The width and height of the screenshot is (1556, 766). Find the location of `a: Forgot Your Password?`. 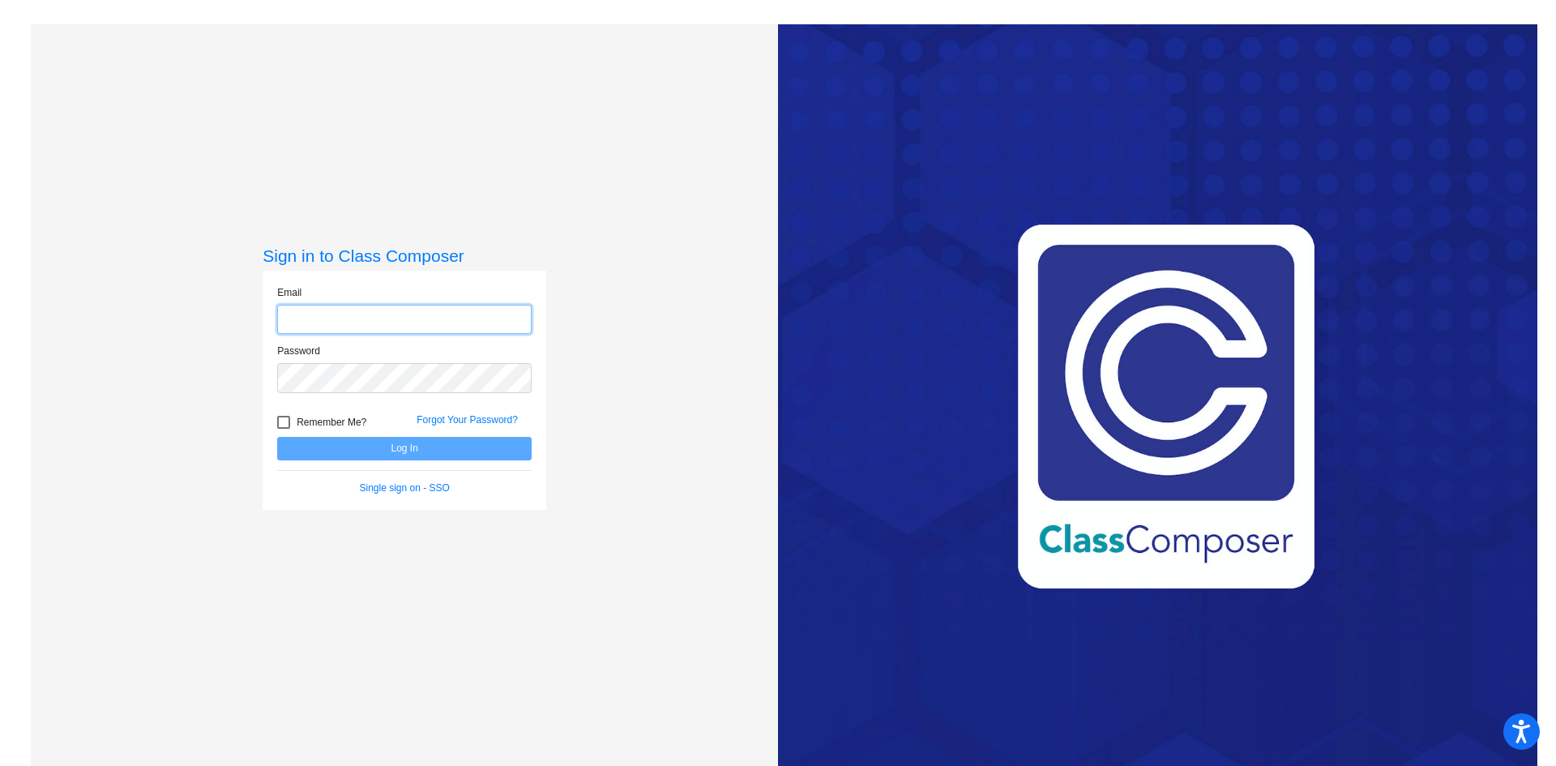

a: Forgot Your Password? is located at coordinates (467, 420).